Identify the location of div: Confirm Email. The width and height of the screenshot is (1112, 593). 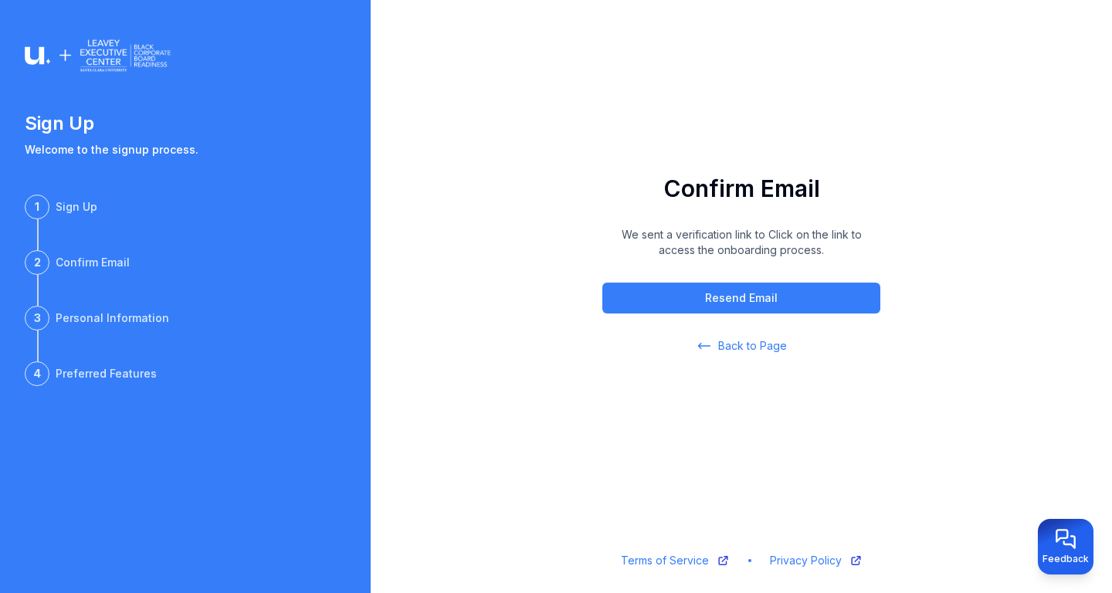
(93, 263).